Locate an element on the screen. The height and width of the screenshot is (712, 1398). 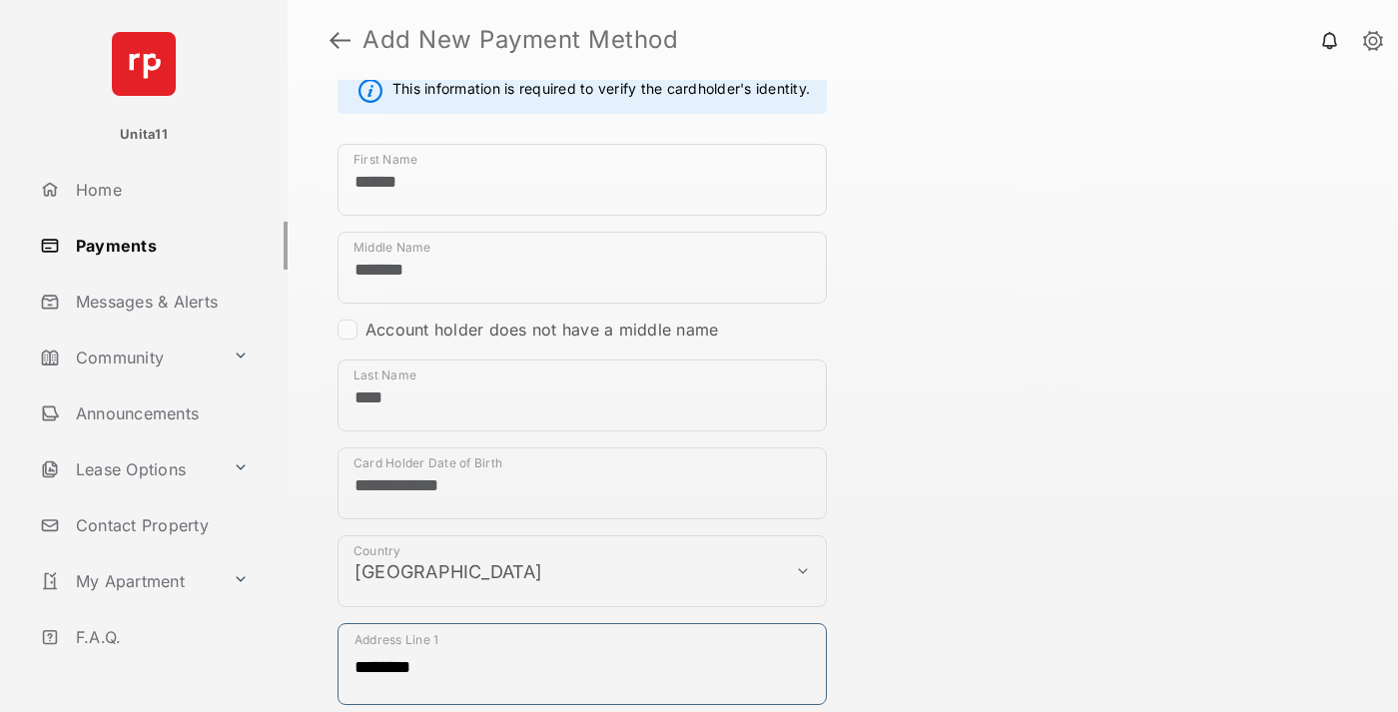
a: Lease Options is located at coordinates (128, 469).